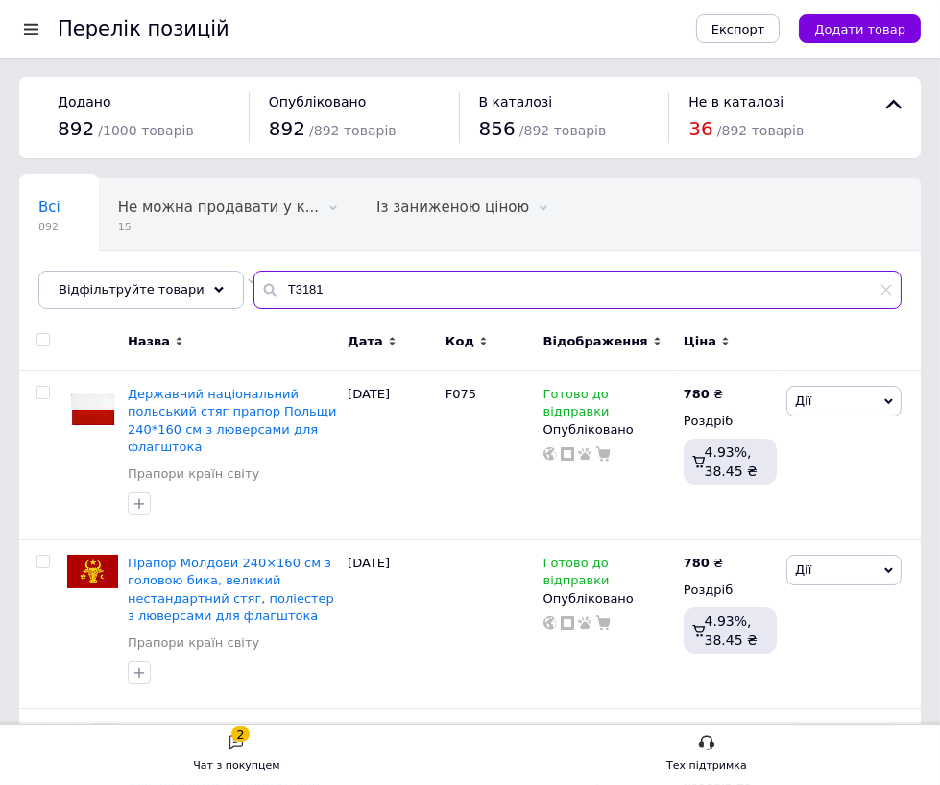 This screenshot has height=785, width=940. I want to click on span: В каталозі, so click(515, 102).